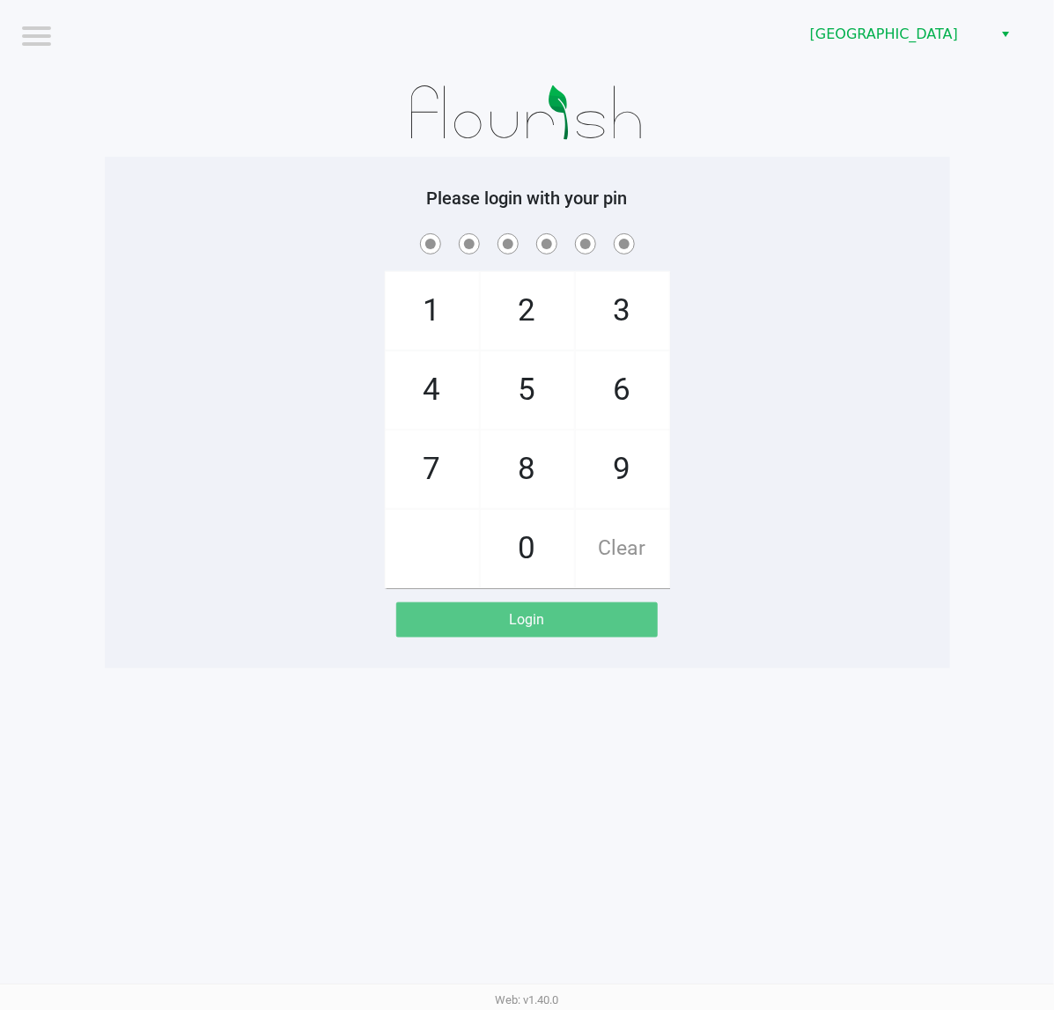 Image resolution: width=1054 pixels, height=1010 pixels. What do you see at coordinates (622, 469) in the screenshot?
I see `span: 9` at bounding box center [622, 469].